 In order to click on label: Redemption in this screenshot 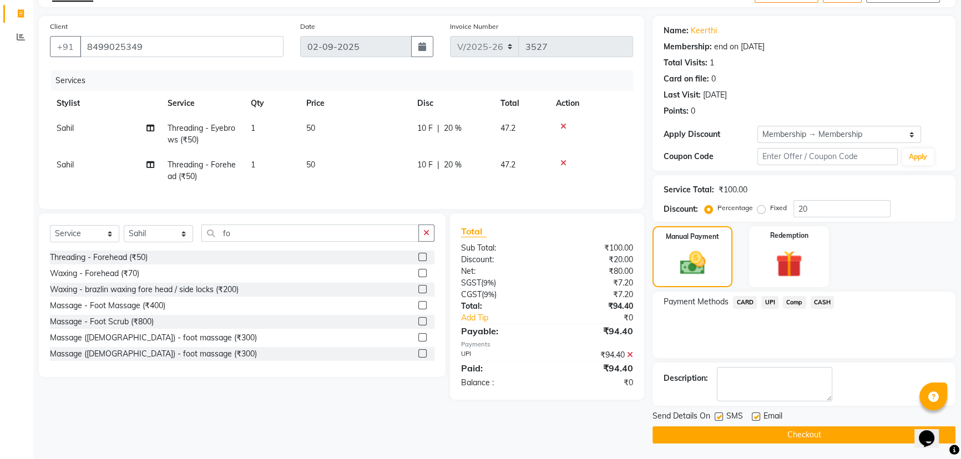, I will do `click(789, 236)`.